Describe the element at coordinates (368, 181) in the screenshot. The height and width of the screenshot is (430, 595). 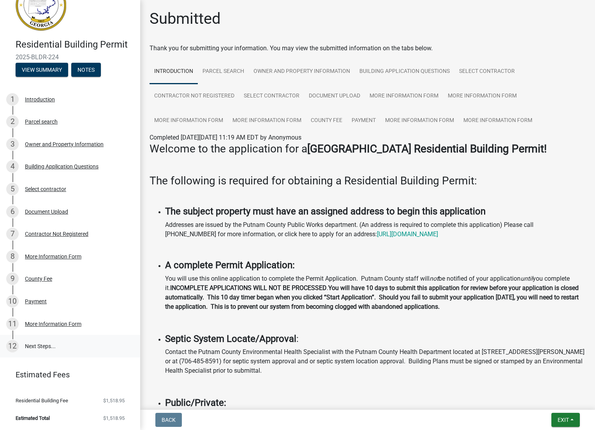
I see `h3: The following is required for obtaining a Residential Building Permit:` at that location.